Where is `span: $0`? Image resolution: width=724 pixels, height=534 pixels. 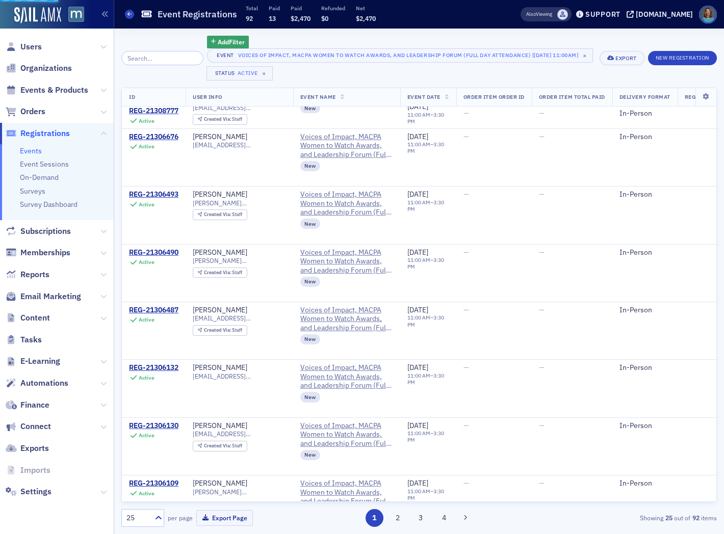
span: $0 is located at coordinates (325, 18).